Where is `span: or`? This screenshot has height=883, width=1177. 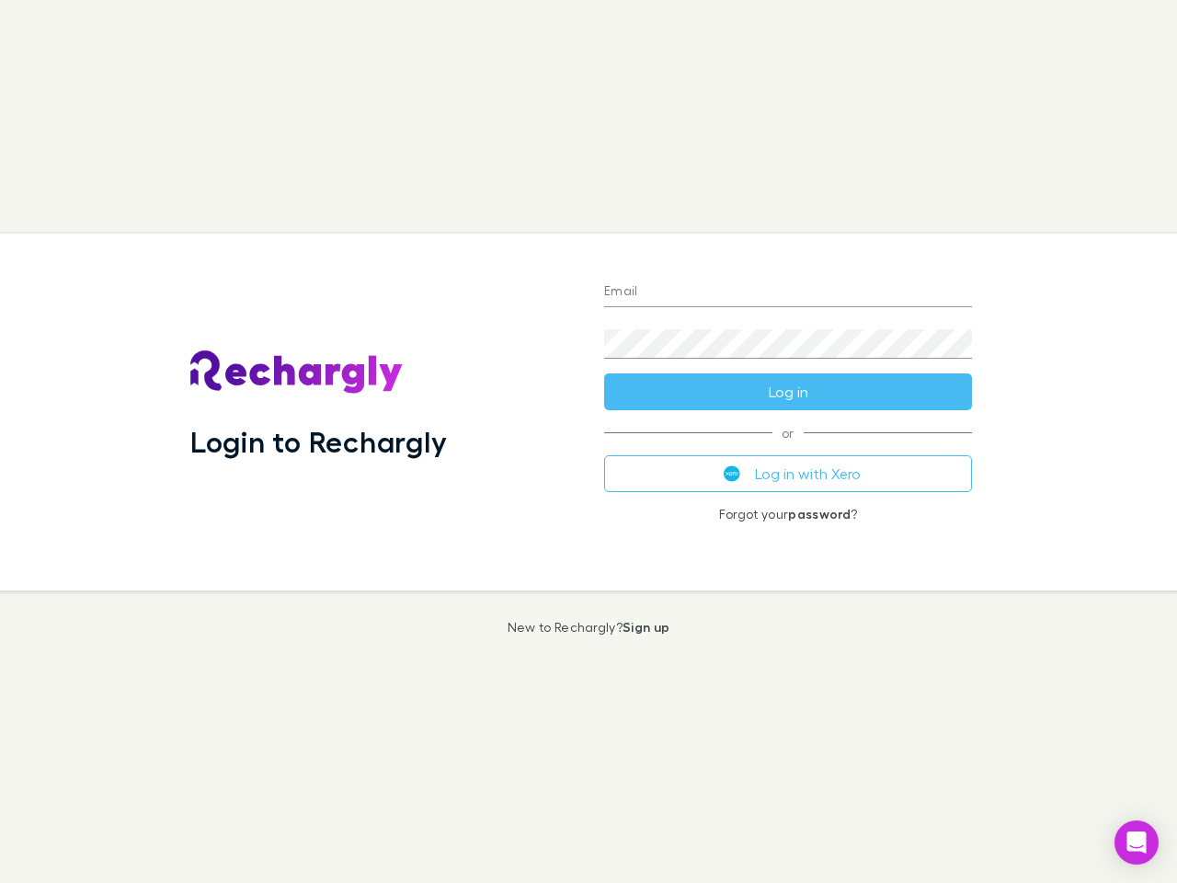 span: or is located at coordinates (788, 432).